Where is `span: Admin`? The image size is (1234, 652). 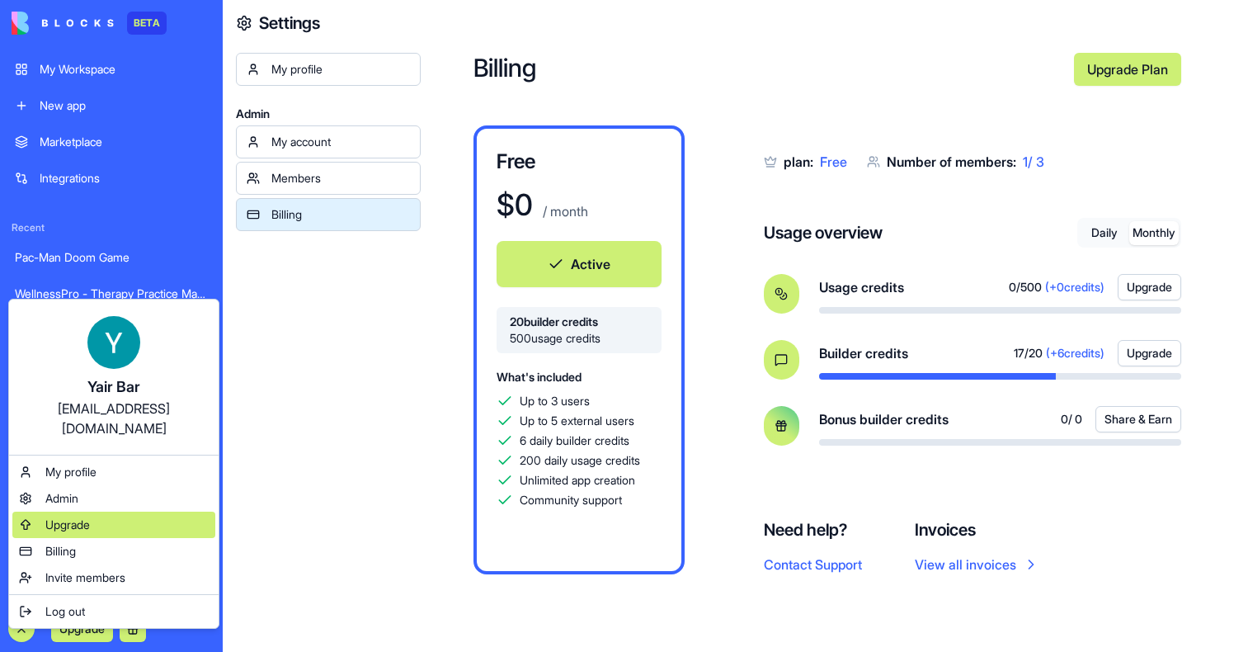 span: Admin is located at coordinates (62, 498).